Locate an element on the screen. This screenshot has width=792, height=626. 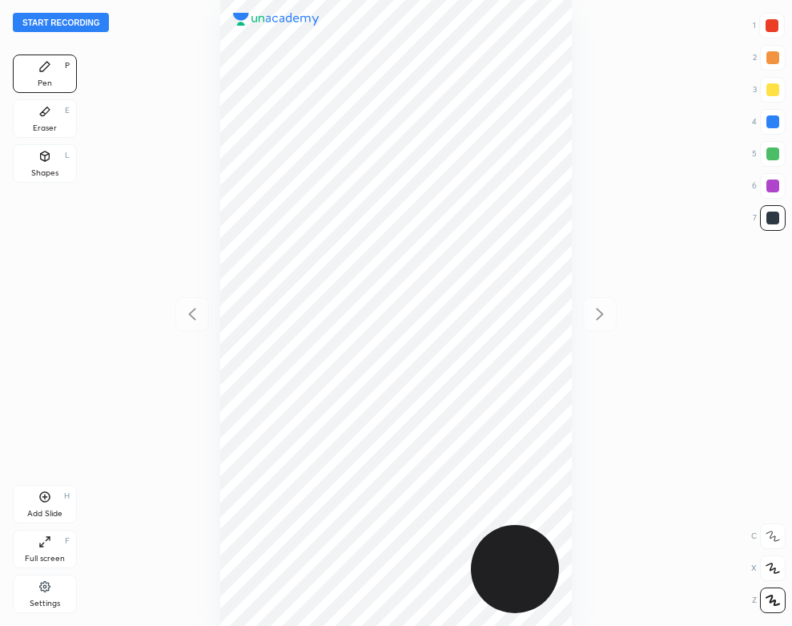
div: X is located at coordinates (768, 568).